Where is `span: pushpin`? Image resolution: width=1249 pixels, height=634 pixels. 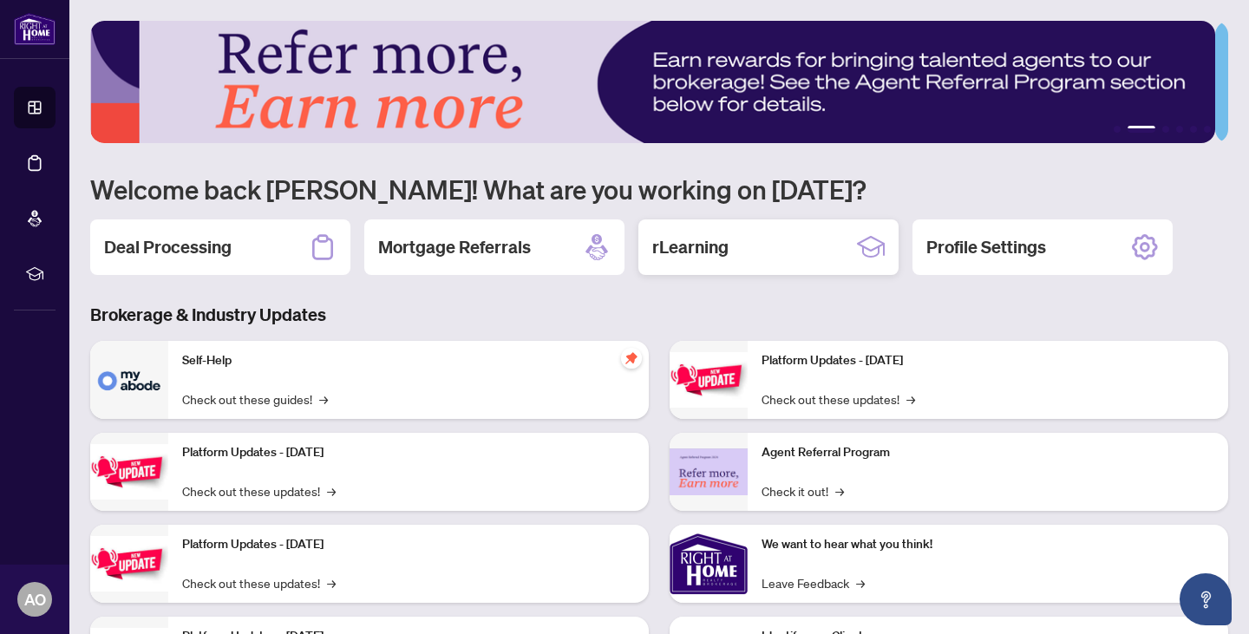 span: pushpin is located at coordinates (631, 358).